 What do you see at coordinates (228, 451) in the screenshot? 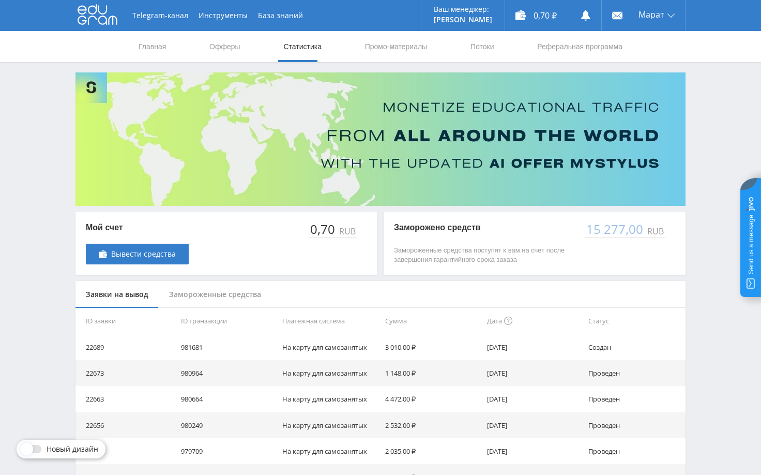
I see `td: 979709` at bounding box center [228, 451].